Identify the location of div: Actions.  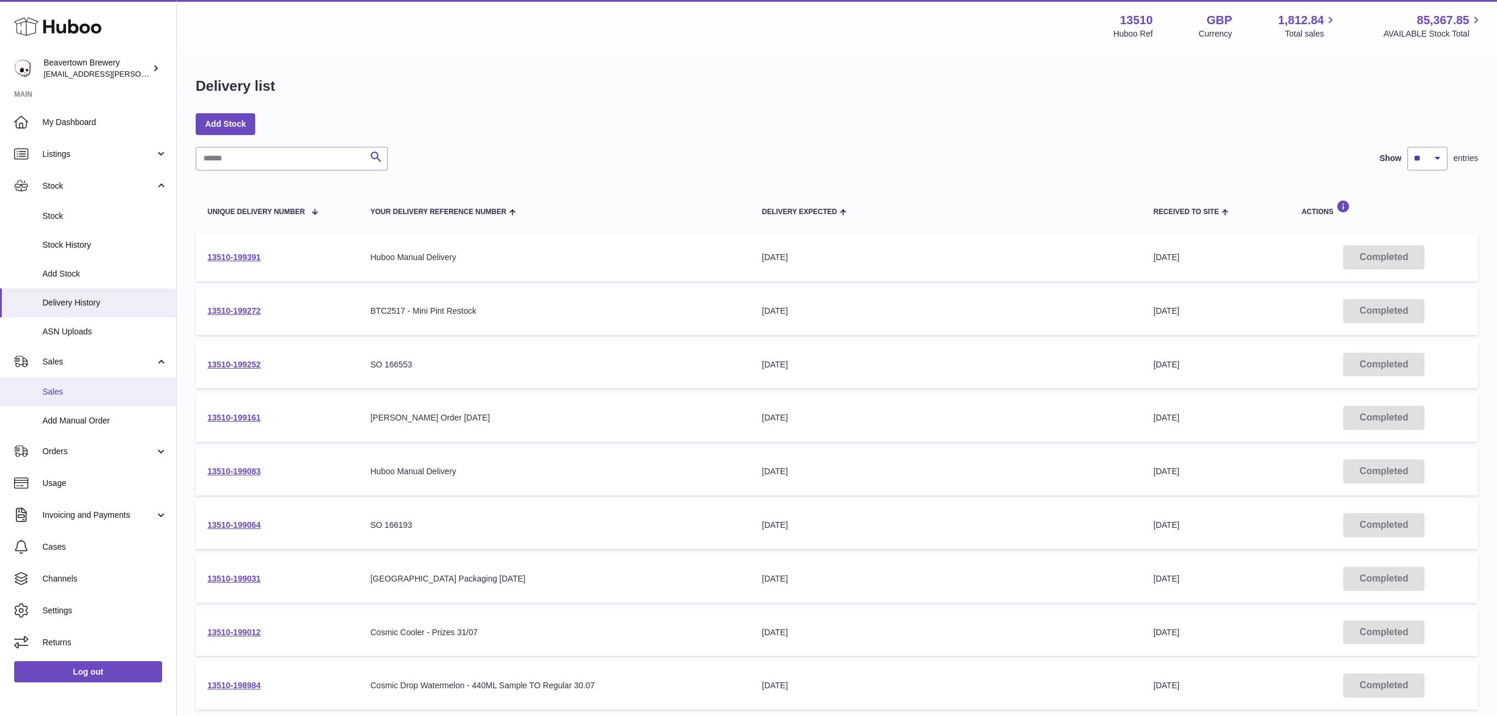
(1384, 207).